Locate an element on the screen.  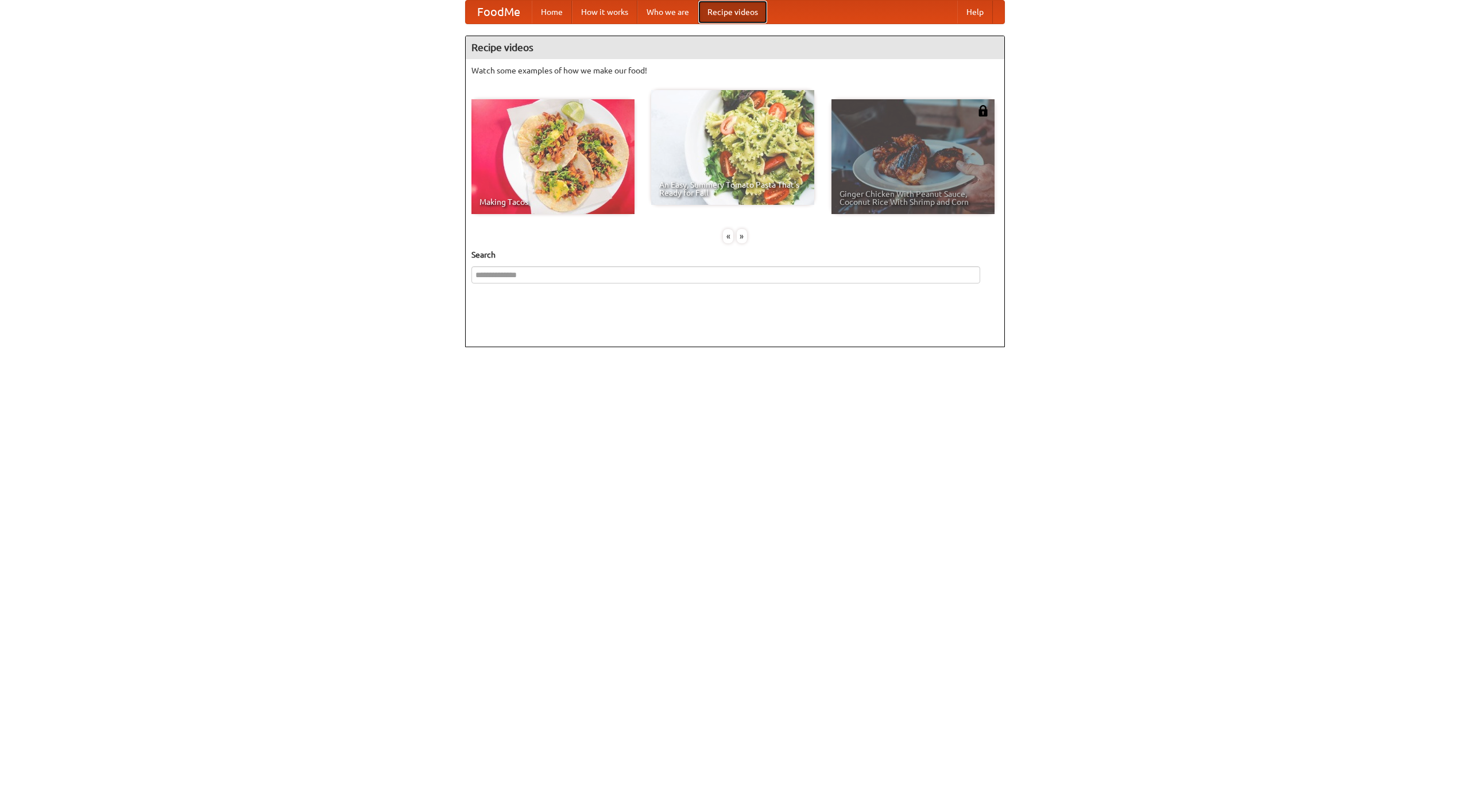
span: An Easy, Summery Tomato Pasta That's Ready for Fall is located at coordinates (733, 189).